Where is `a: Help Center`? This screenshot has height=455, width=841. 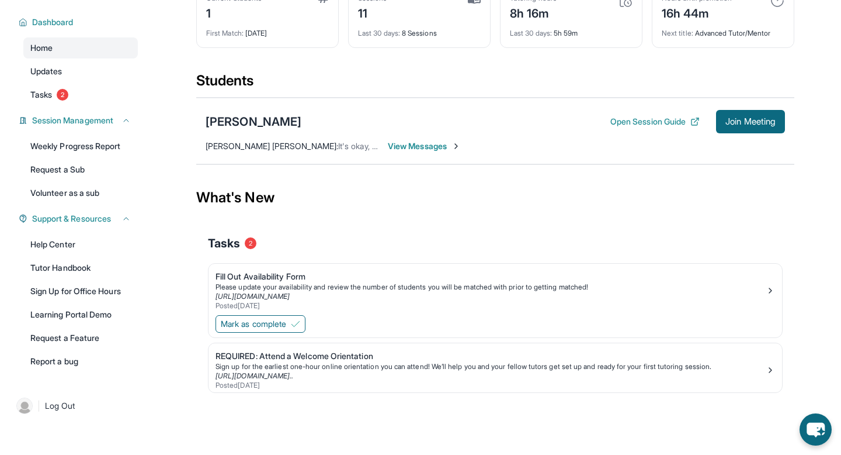
a: Help Center is located at coordinates (81, 244).